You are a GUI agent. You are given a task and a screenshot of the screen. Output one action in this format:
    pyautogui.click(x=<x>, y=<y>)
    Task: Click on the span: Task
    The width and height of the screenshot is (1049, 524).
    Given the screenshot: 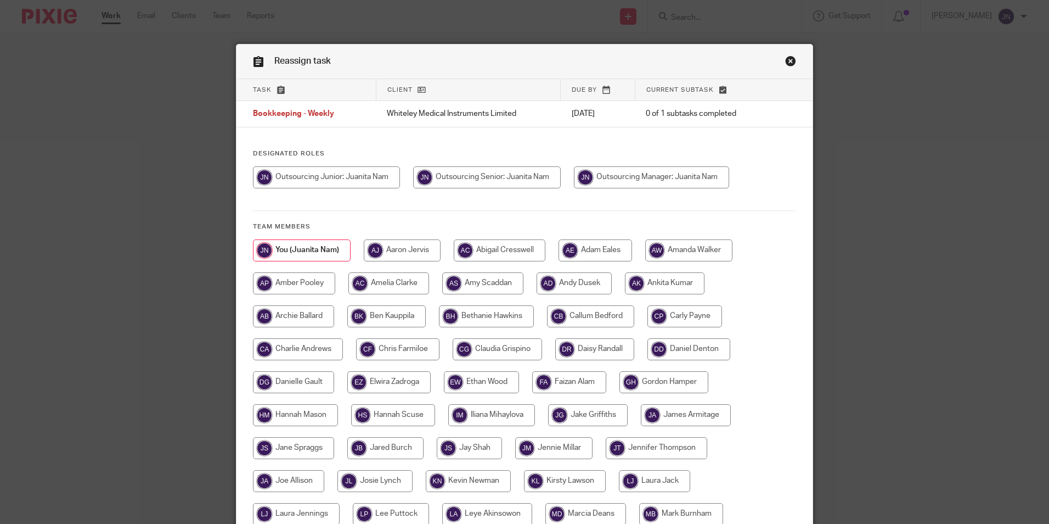 What is the action you would take?
    pyautogui.click(x=262, y=89)
    